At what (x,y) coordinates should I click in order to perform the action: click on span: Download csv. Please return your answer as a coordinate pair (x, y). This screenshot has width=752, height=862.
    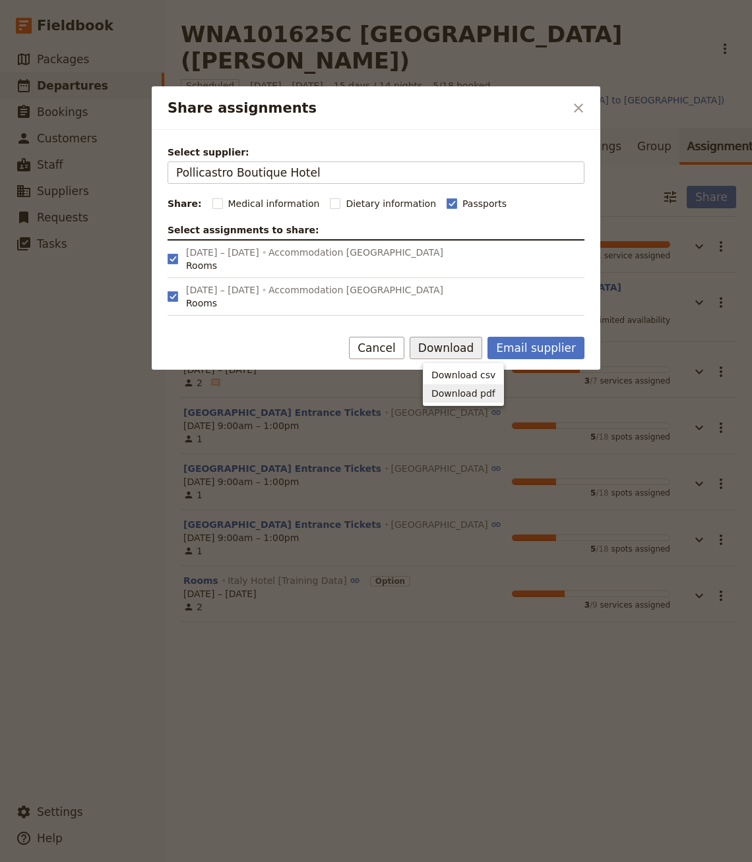
    Looking at the image, I should click on (463, 375).